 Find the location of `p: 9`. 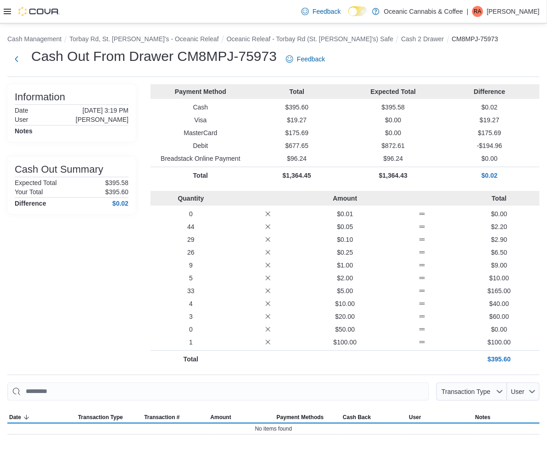

p: 9 is located at coordinates (191, 265).